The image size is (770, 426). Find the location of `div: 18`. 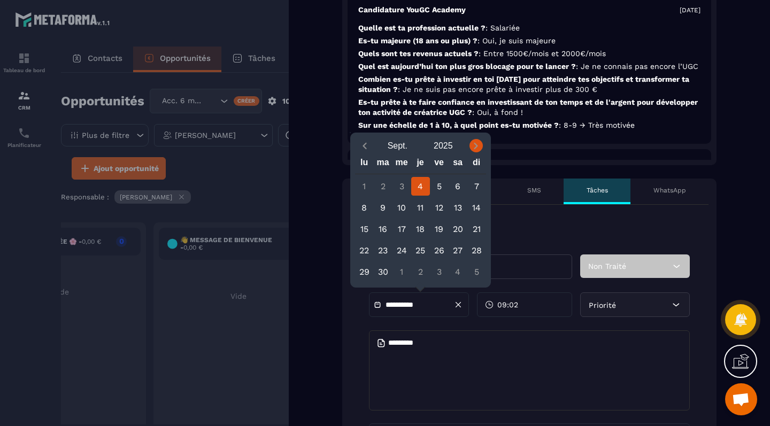

div: 18 is located at coordinates (420, 229).